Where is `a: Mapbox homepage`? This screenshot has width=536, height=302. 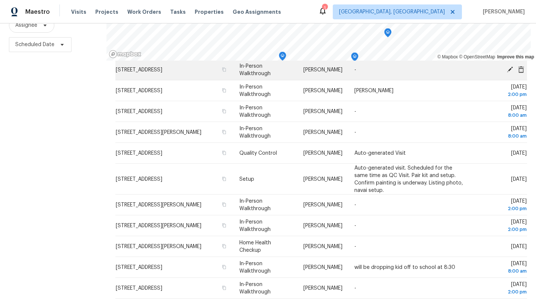
a: Mapbox homepage is located at coordinates (125, 54).